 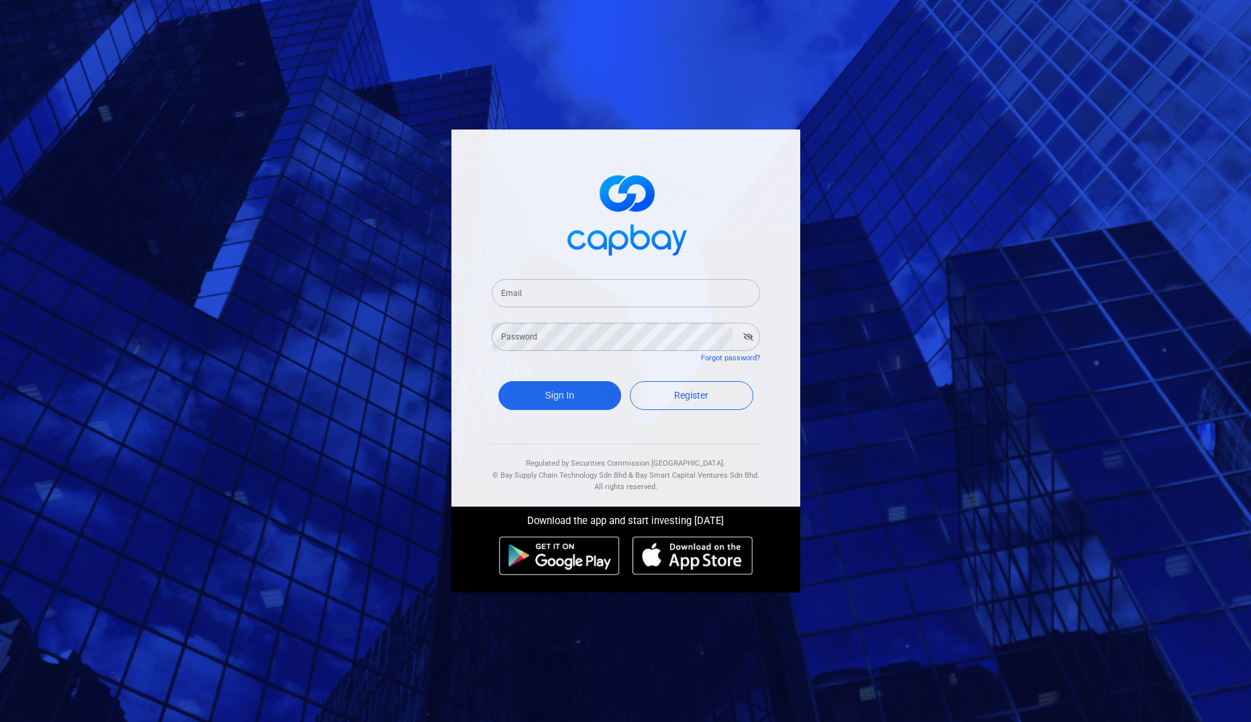 What do you see at coordinates (626, 213) in the screenshot?
I see `img: logo` at bounding box center [626, 213].